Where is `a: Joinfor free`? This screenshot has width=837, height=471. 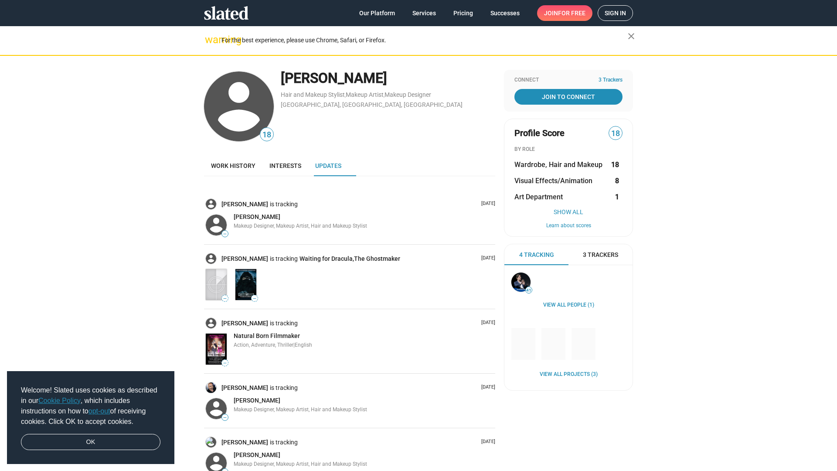 a: Joinfor free is located at coordinates (564, 13).